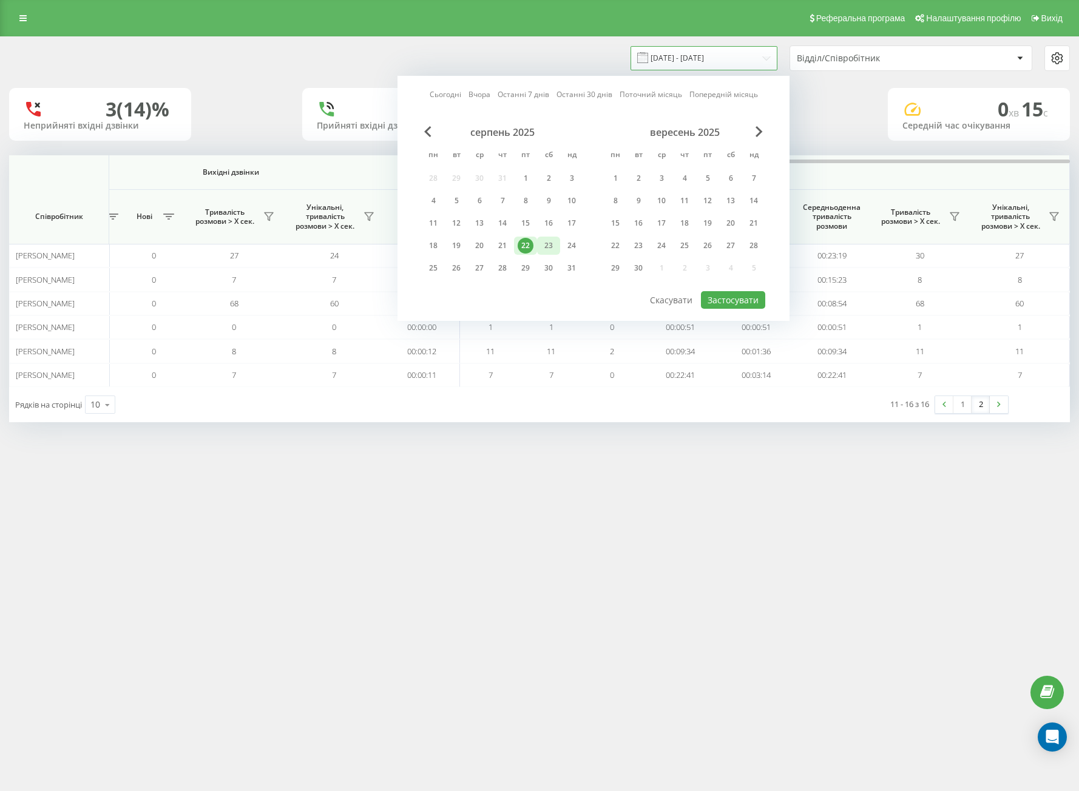 Image resolution: width=1079 pixels, height=791 pixels. I want to click on div: 12, so click(456, 223).